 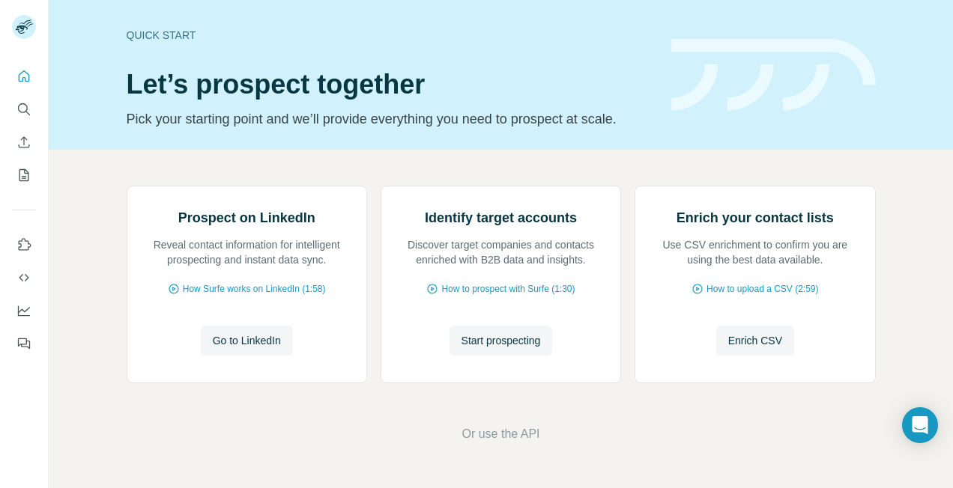 What do you see at coordinates (246, 341) in the screenshot?
I see `span: Go to LinkedIn` at bounding box center [246, 341].